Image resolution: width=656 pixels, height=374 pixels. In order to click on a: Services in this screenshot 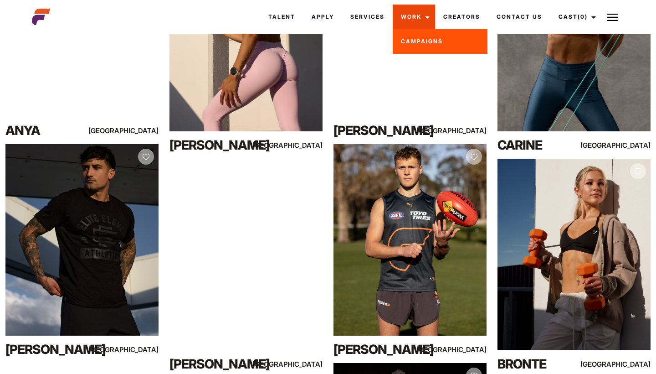, I will do `click(367, 17)`.